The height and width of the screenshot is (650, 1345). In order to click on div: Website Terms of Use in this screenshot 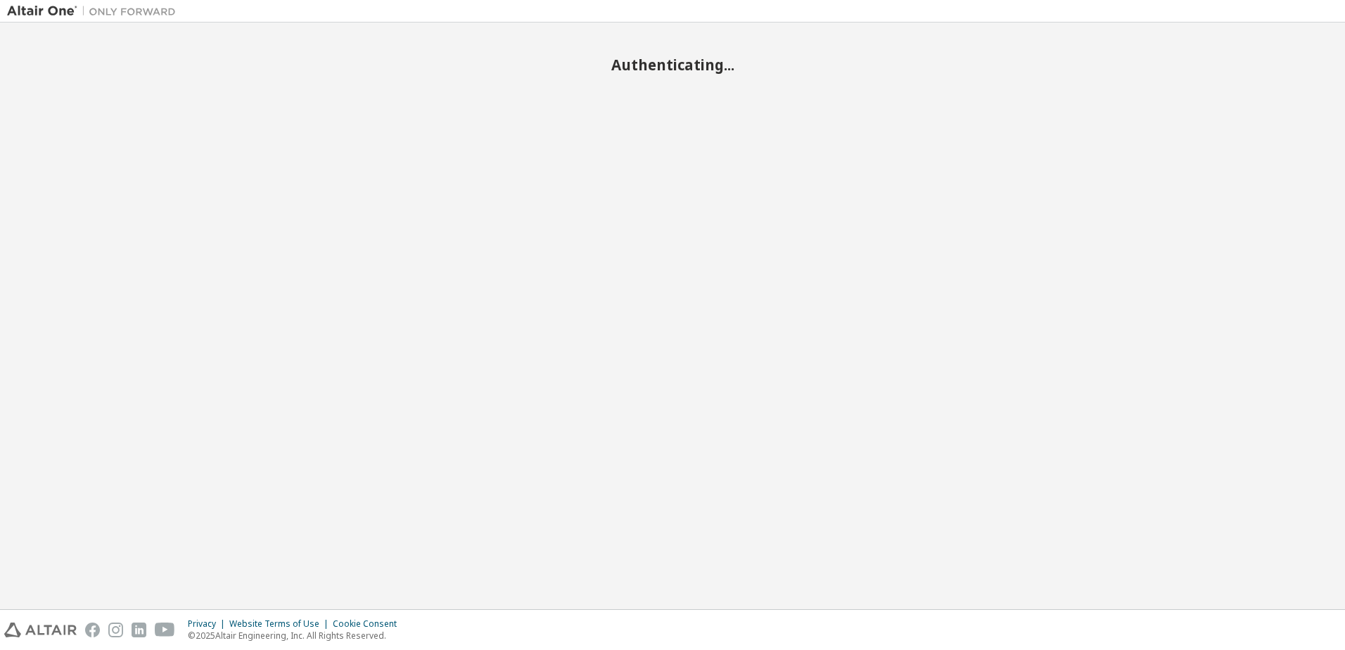, I will do `click(281, 624)`.